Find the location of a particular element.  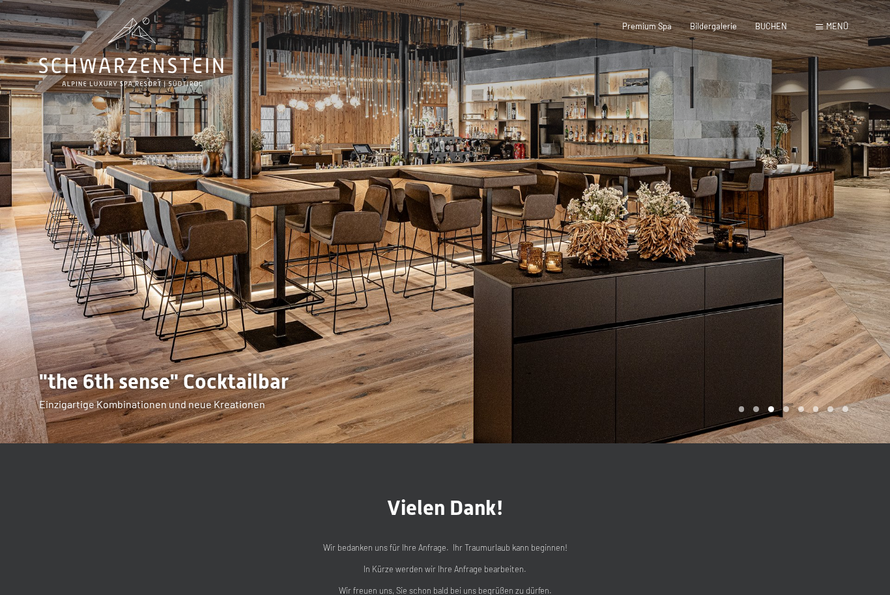

span: Menü is located at coordinates (837, 26).